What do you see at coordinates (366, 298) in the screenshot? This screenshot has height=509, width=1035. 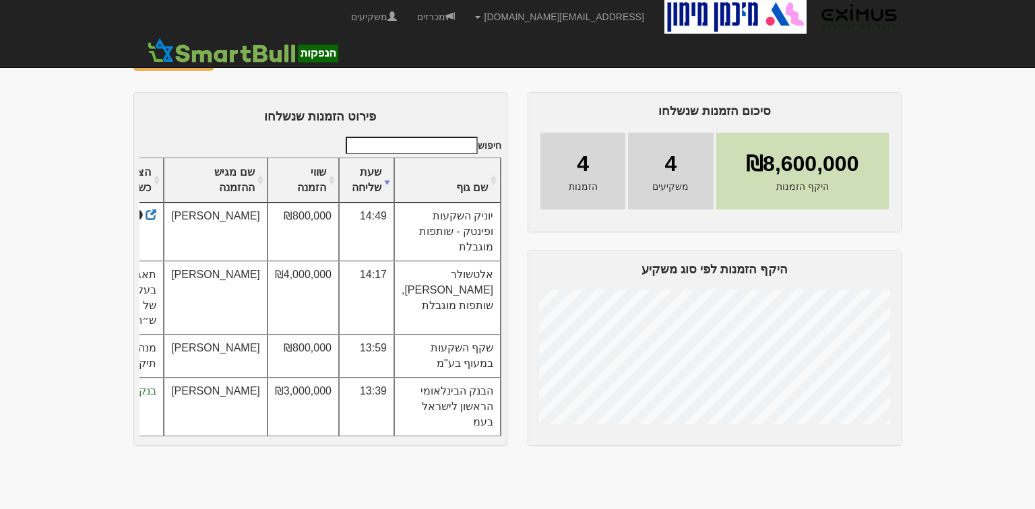 I see `td: 14:17` at bounding box center [366, 298].